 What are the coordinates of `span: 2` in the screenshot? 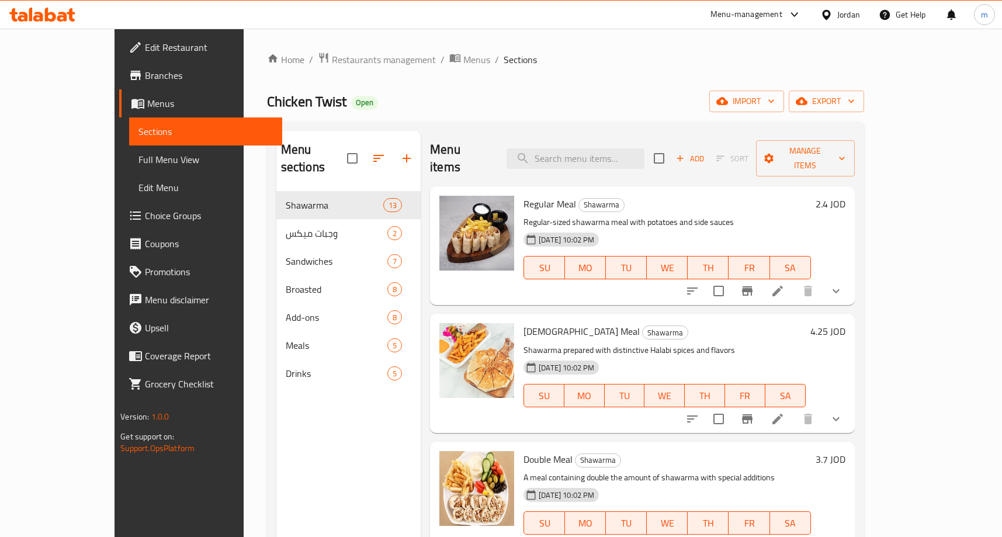 It's located at (394, 233).